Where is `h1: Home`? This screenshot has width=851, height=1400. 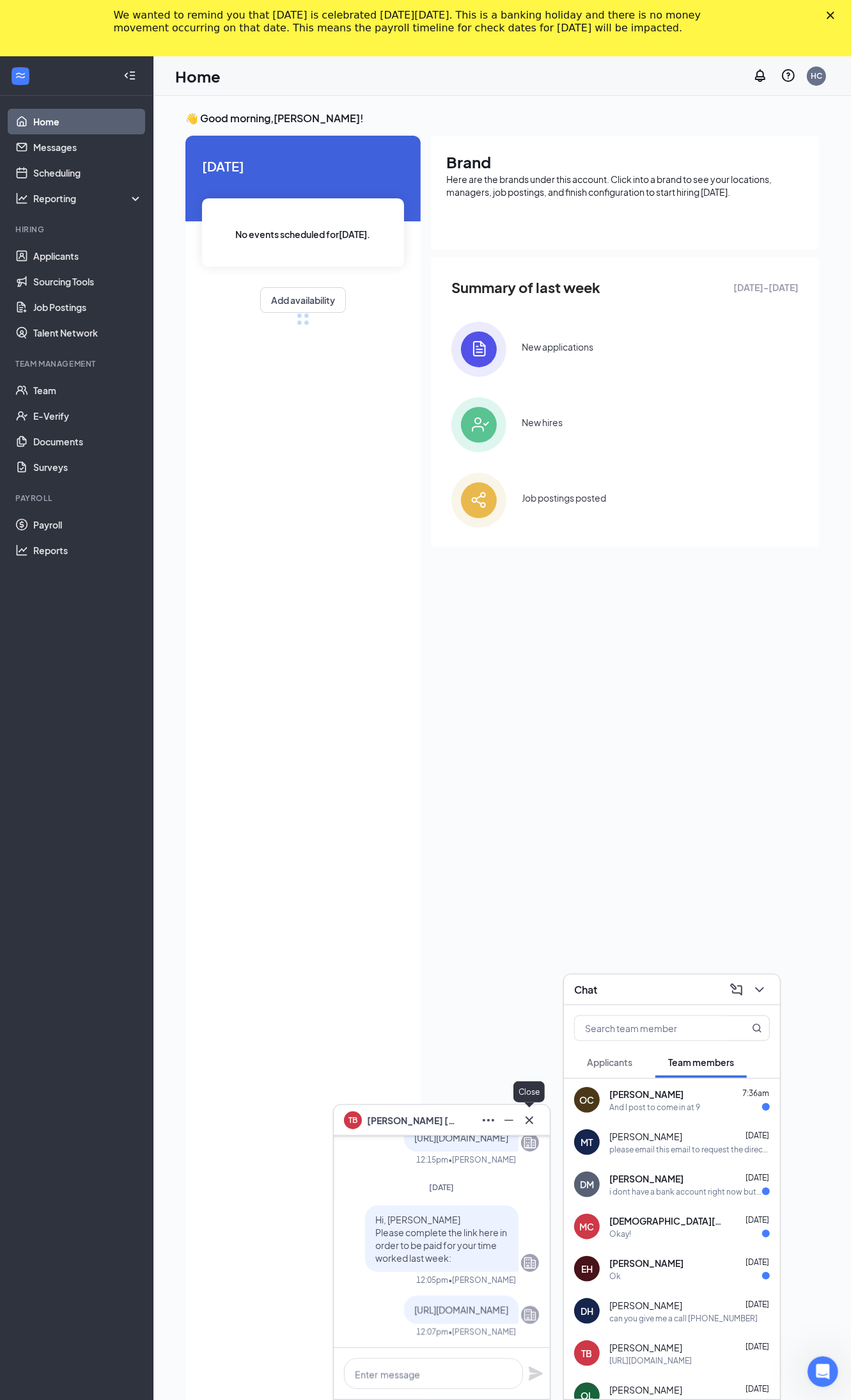 h1: Home is located at coordinates (198, 76).